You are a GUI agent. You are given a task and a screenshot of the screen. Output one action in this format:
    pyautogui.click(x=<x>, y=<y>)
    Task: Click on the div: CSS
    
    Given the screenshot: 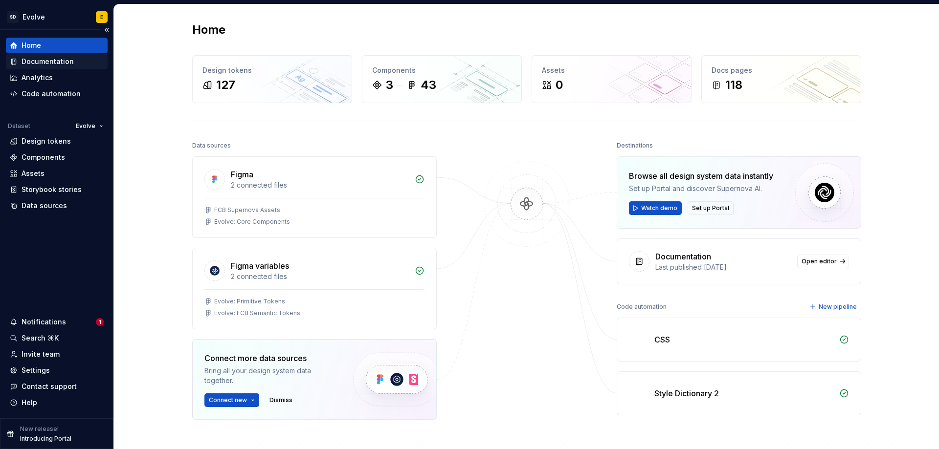 What is the action you would take?
    pyautogui.click(x=662, y=340)
    